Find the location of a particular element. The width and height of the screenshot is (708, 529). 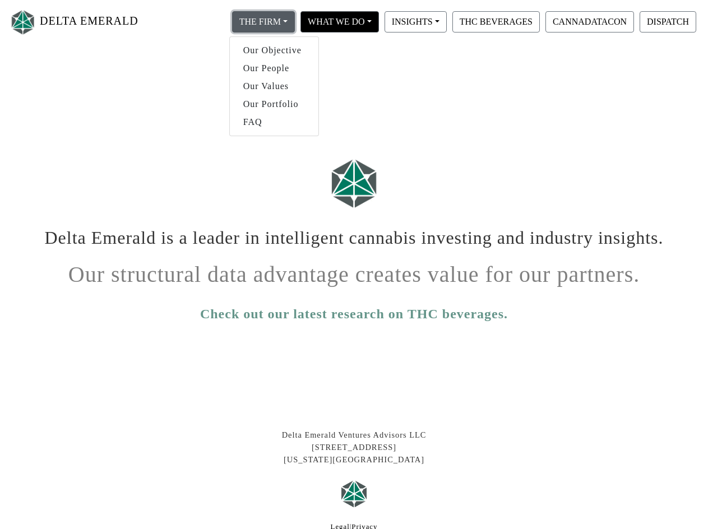

a: DISPATCH is located at coordinates (668, 21).